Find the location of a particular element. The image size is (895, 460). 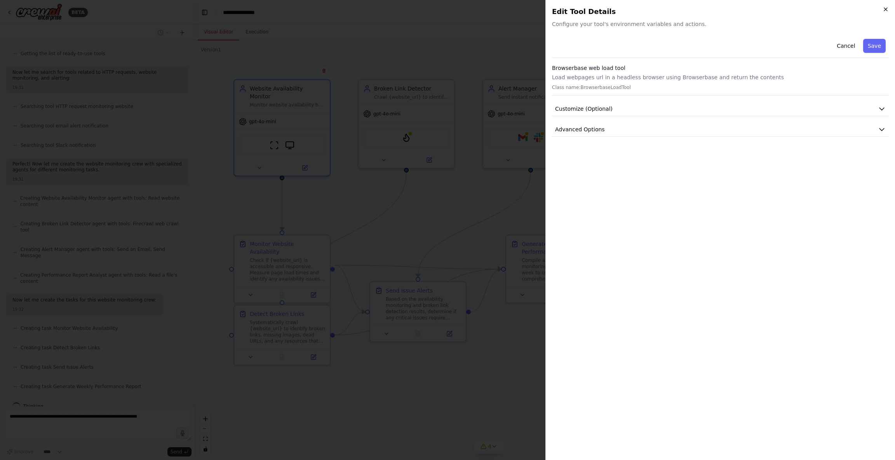

span: Configure your tool's environment variables and actions. is located at coordinates (720, 24).